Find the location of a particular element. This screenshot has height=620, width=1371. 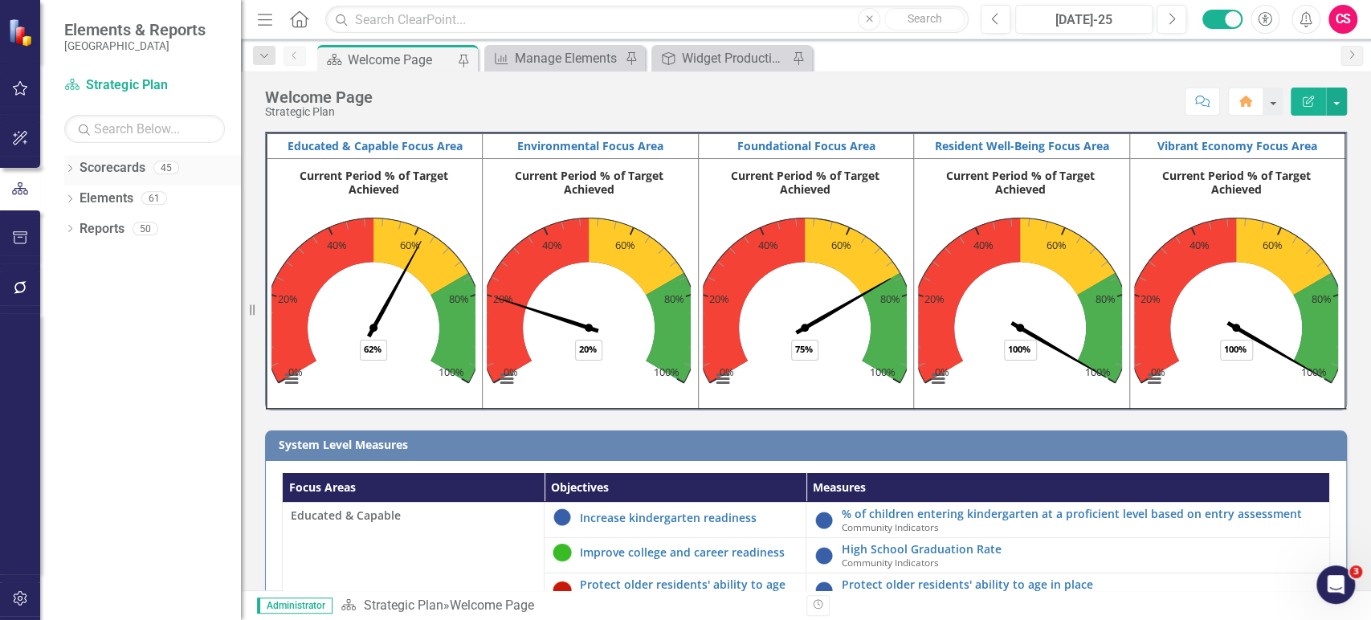

div: Widget Production Department is located at coordinates (735, 58).